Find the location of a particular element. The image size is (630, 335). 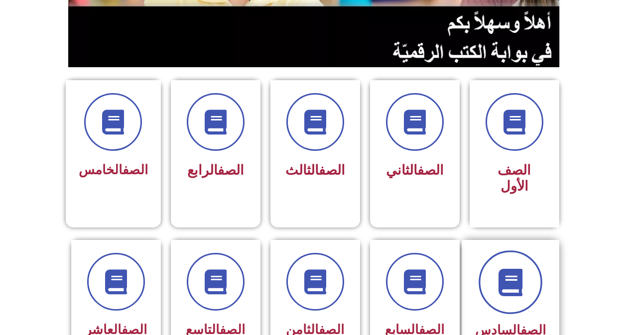

span: الصف الأول is located at coordinates (514, 178).